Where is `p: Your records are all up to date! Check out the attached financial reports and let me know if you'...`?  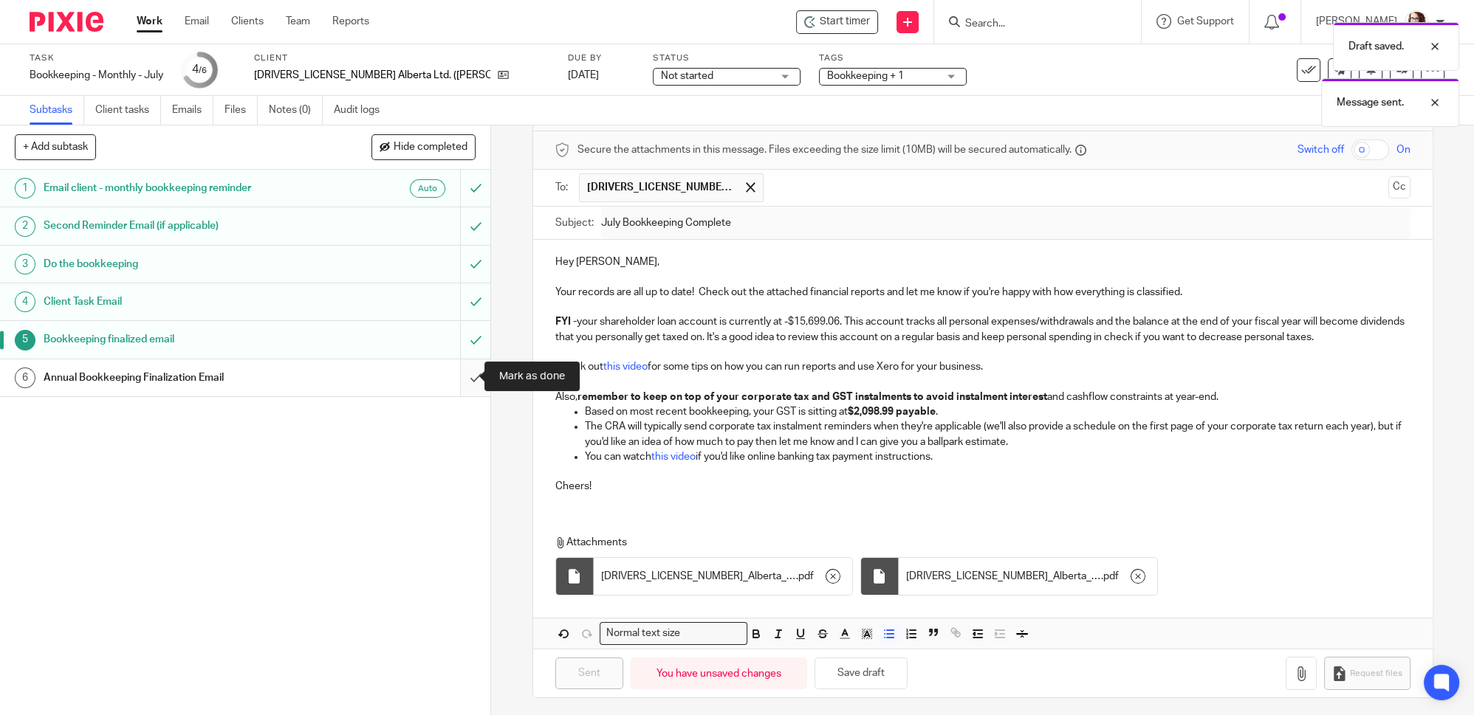
p: Your records are all up to date! Check out the attached financial reports and let me know if you'... is located at coordinates (983, 292).